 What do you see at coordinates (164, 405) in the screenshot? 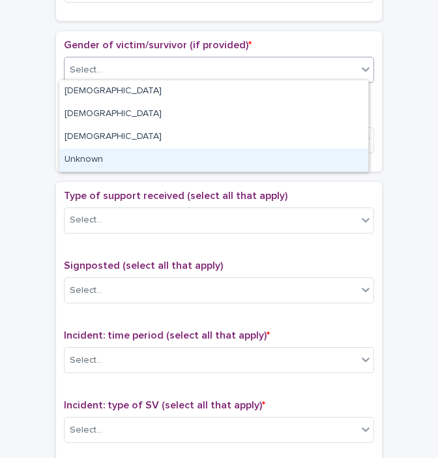
I see `span: Incident: type of SV (select all that apply)` at bounding box center [164, 405].